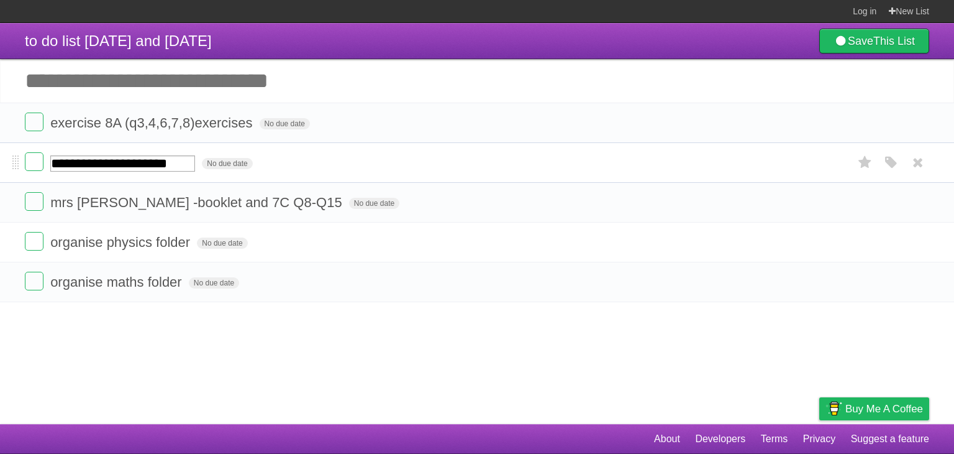 The width and height of the screenshot is (954, 454). What do you see at coordinates (667, 439) in the screenshot?
I see `a: About` at bounding box center [667, 439].